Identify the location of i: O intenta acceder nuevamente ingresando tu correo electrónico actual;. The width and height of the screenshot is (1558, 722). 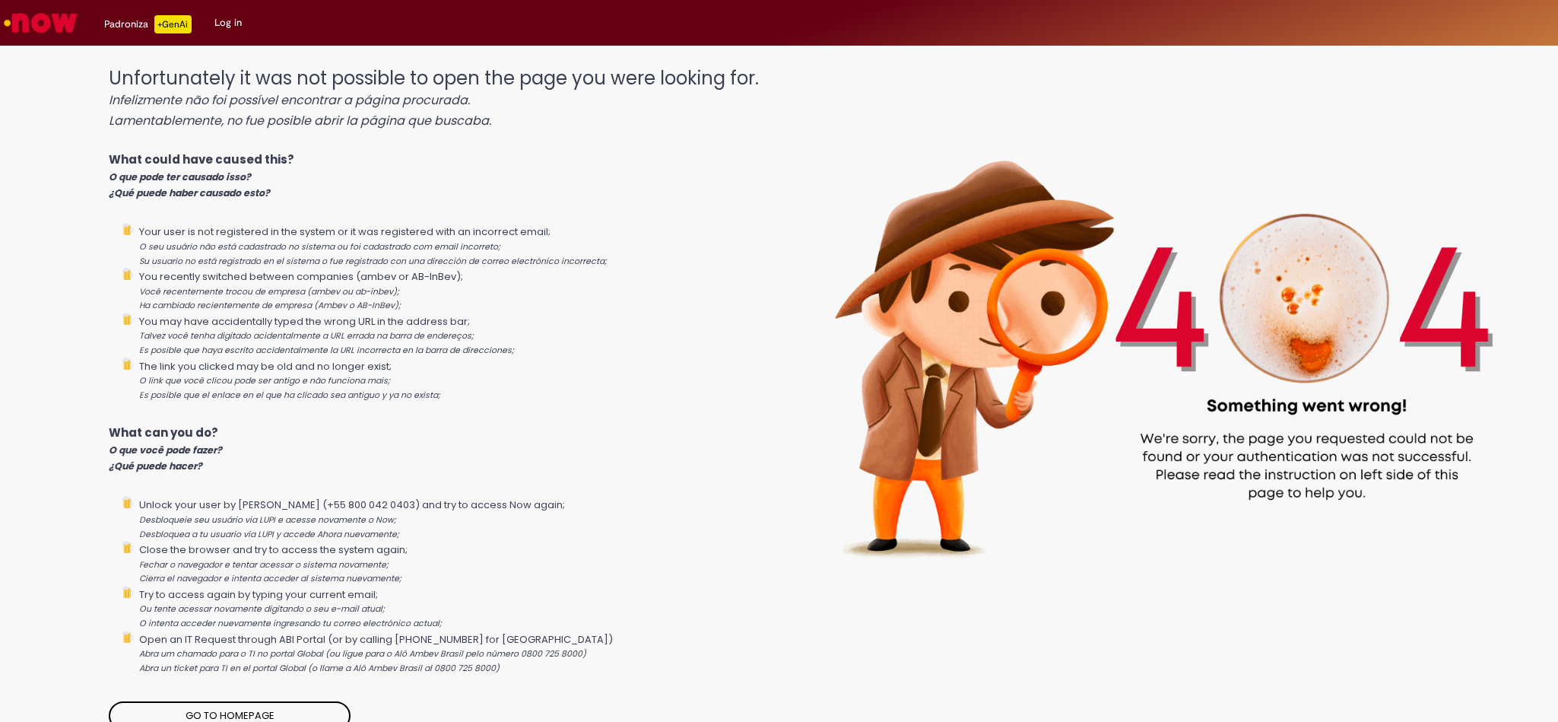
(290, 623).